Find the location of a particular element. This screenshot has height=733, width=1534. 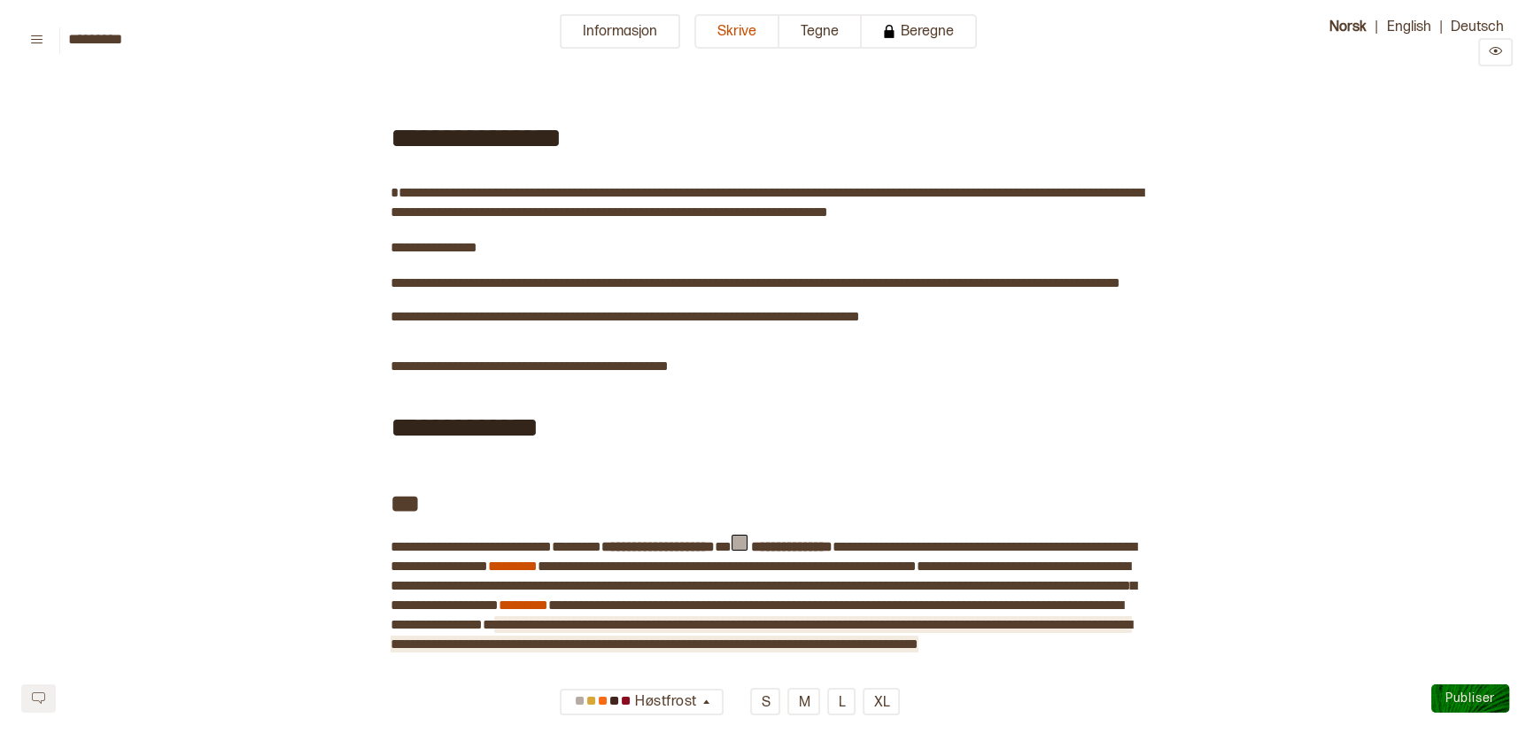

a: Preview is located at coordinates (1495, 53).